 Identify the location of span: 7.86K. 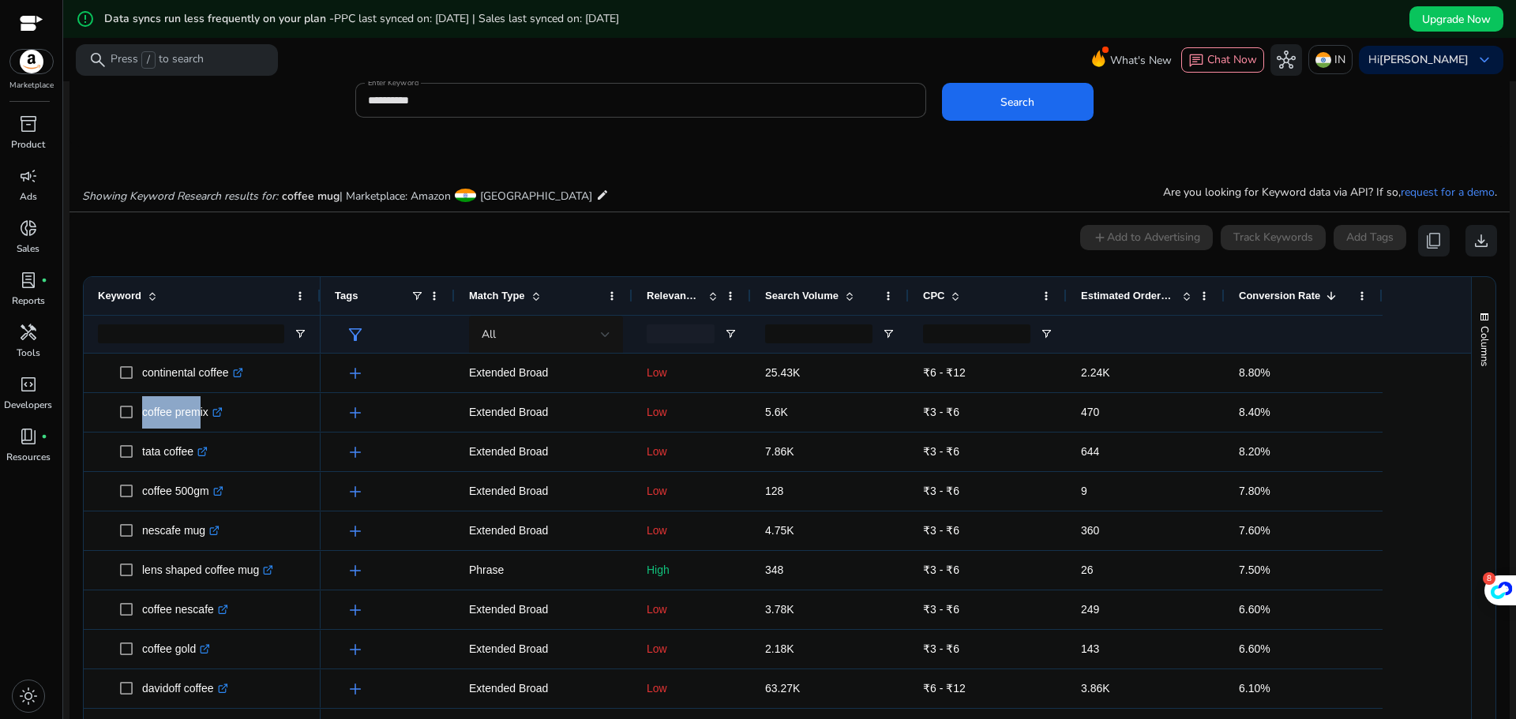
(779, 452).